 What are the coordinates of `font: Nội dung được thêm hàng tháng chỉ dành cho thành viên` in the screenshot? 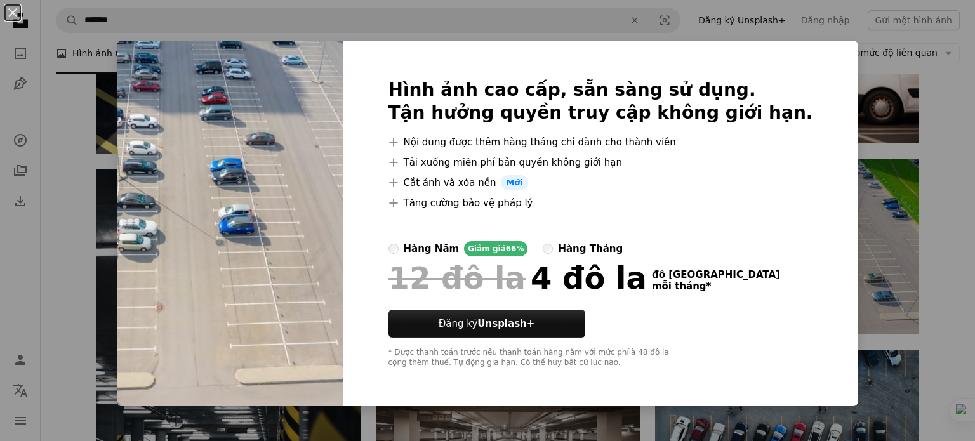 It's located at (539, 142).